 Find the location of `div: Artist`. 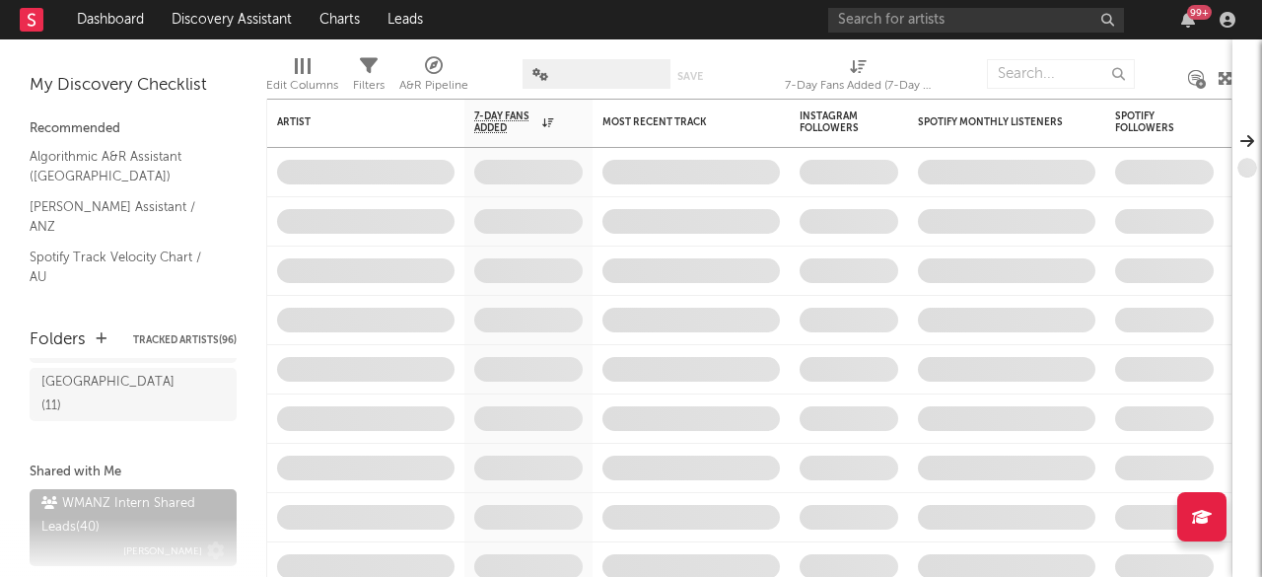

div: Artist is located at coordinates (351, 122).